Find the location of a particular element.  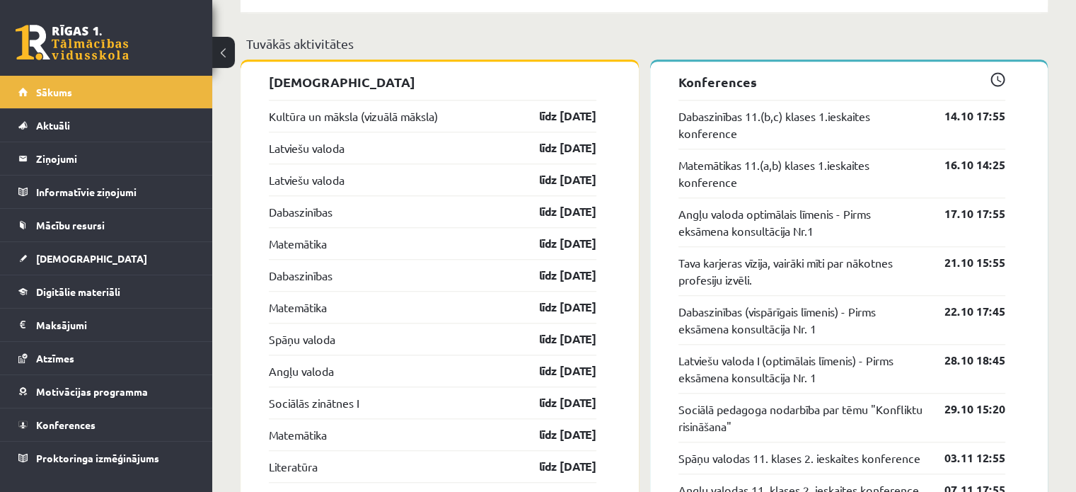

span: Proktoringa izmēģinājums is located at coordinates (98, 458).